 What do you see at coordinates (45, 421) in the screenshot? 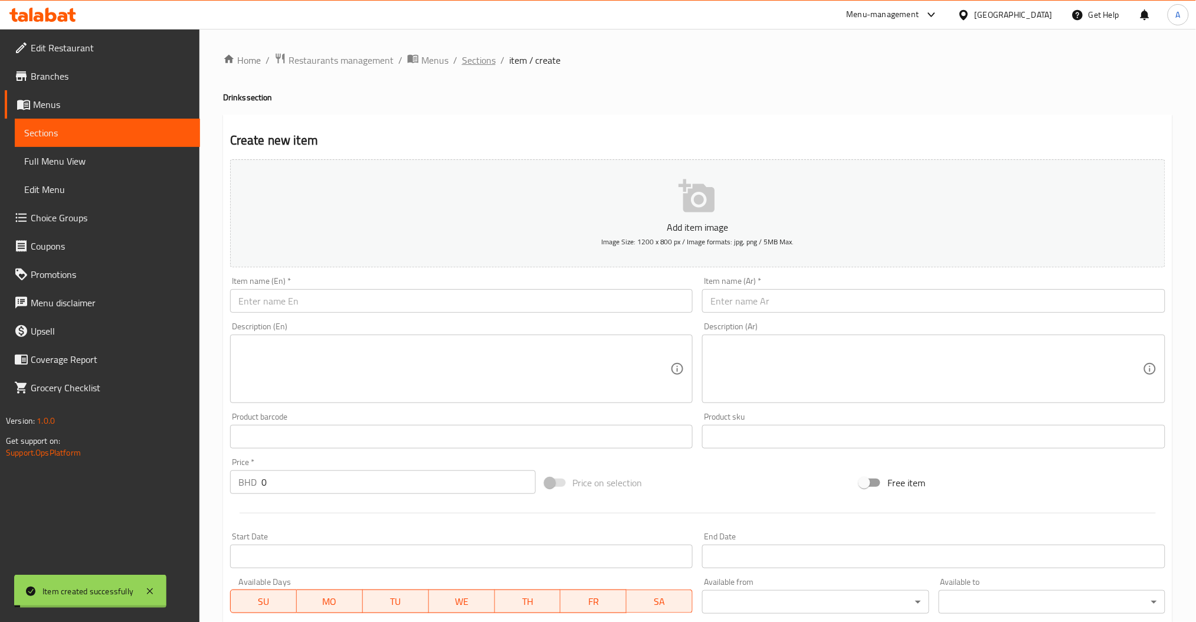
I see `span: 1.0.0` at bounding box center [45, 421].